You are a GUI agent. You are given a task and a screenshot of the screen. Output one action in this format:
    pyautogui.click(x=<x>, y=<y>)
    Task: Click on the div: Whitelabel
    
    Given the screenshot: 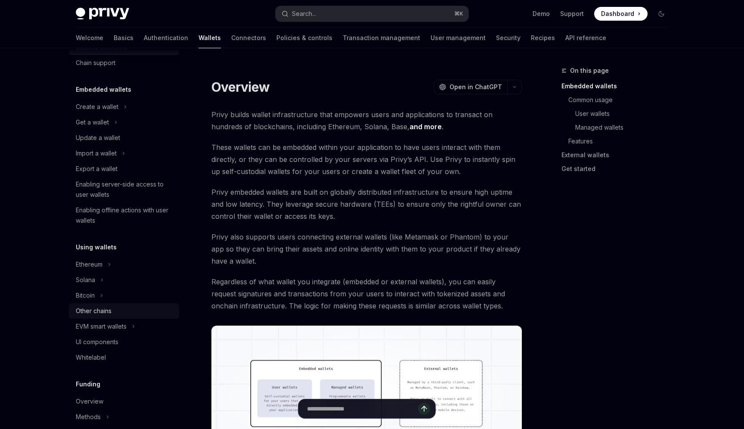 What is the action you would take?
    pyautogui.click(x=91, y=357)
    